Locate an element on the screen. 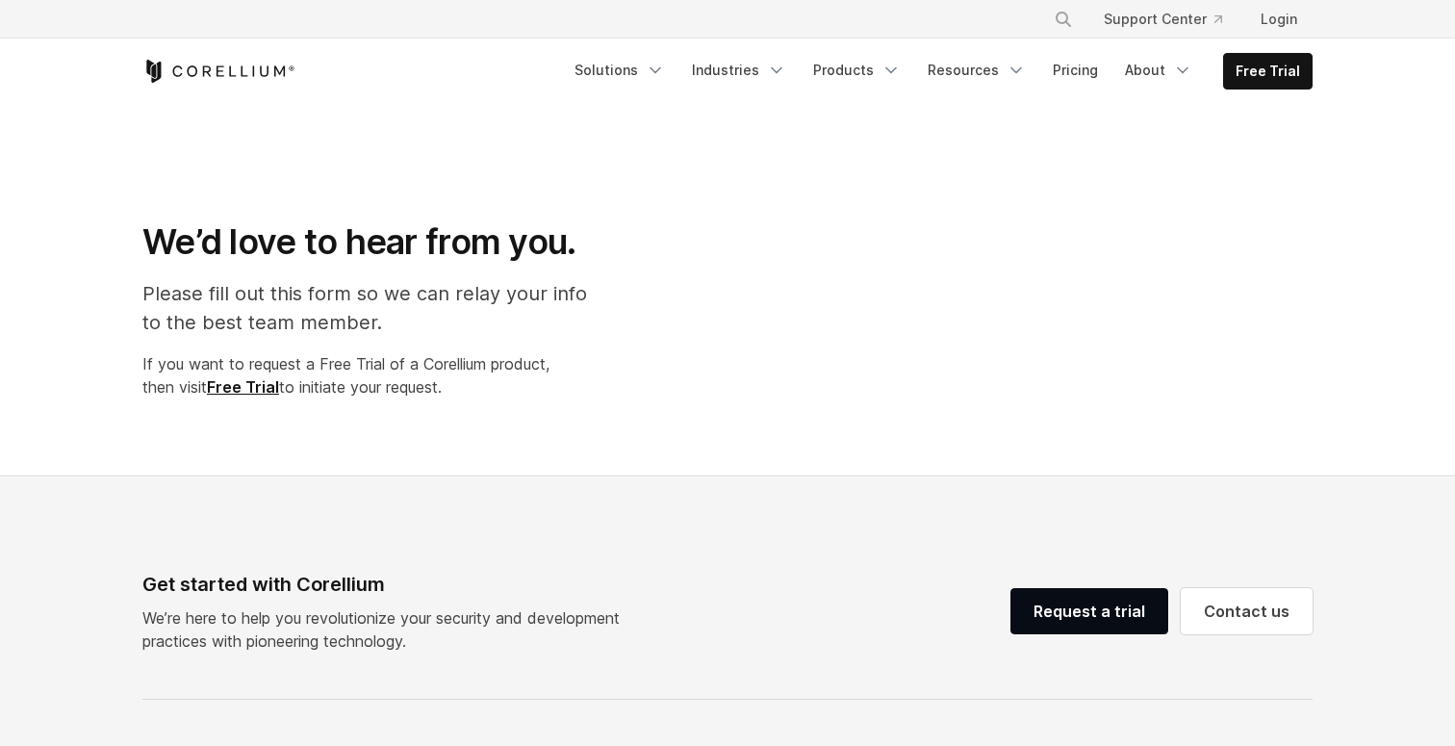 This screenshot has height=746, width=1455. a: Corellium Home is located at coordinates (218, 71).